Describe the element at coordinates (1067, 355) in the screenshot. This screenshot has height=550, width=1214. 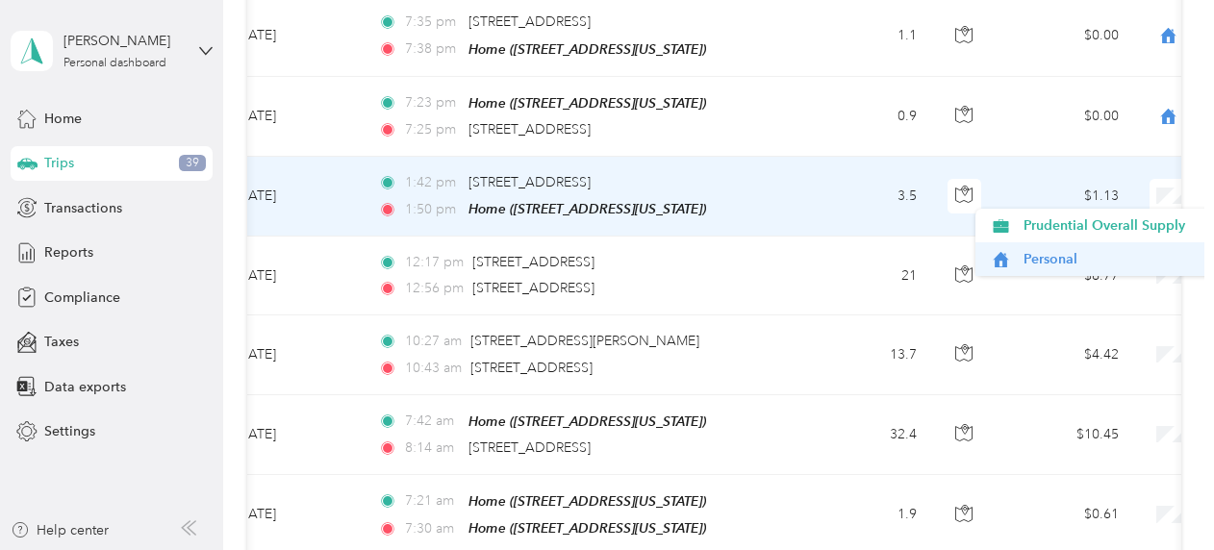
I see `td: $4.42` at that location.